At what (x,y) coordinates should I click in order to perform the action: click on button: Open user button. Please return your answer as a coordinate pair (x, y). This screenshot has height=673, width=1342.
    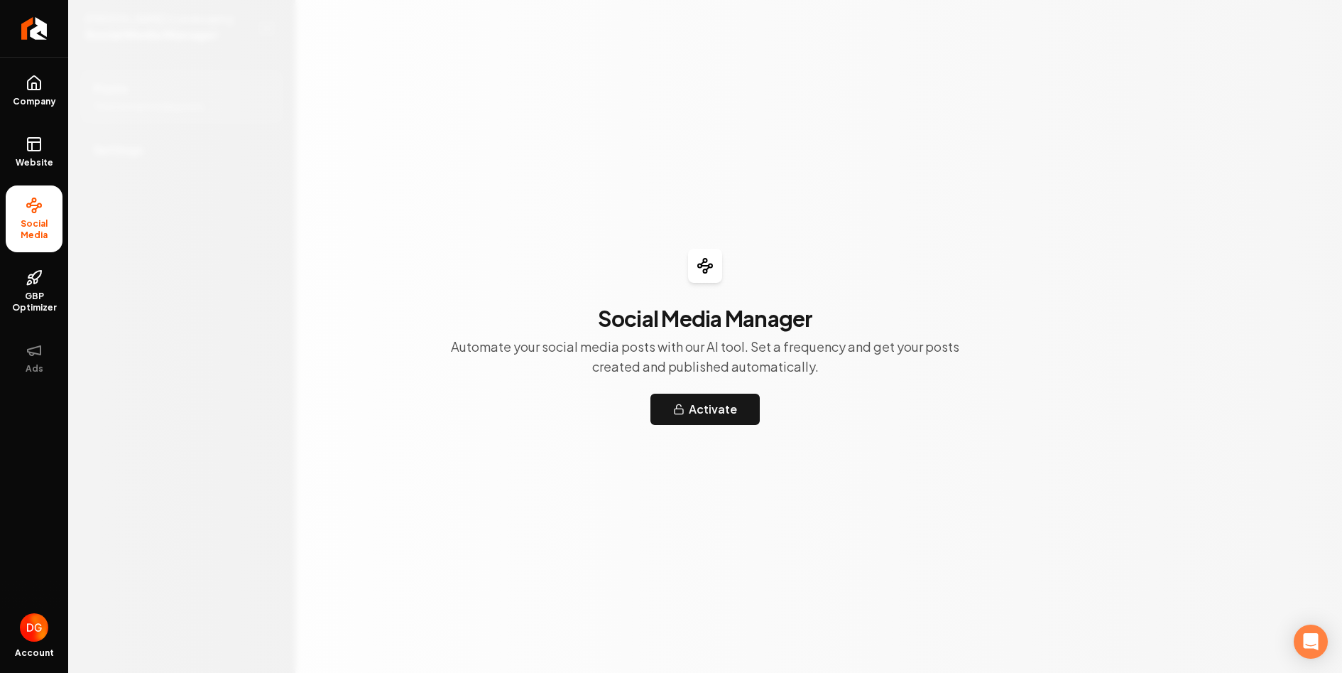
    Looking at the image, I should click on (34, 627).